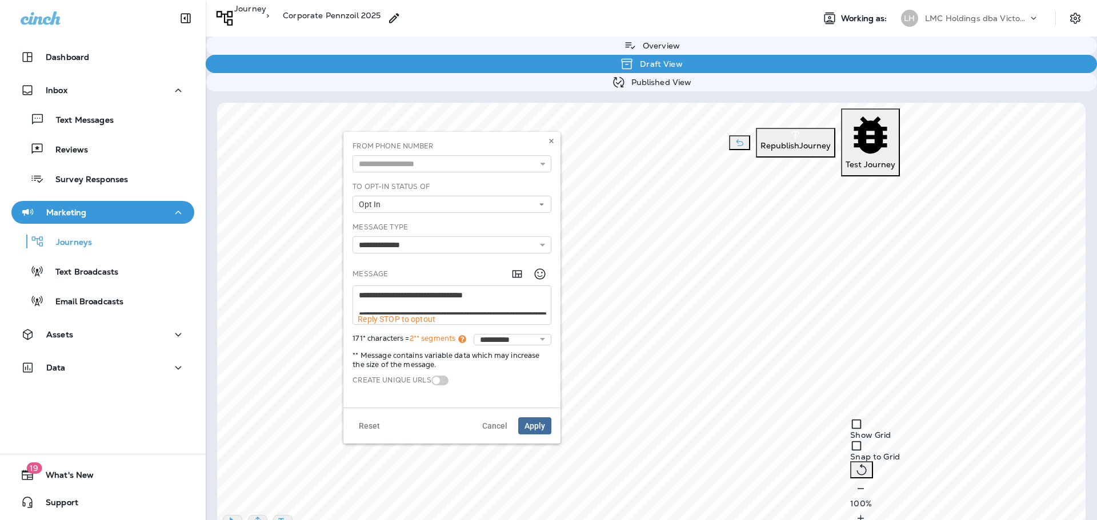 The height and width of the screenshot is (520, 1097). What do you see at coordinates (103, 368) in the screenshot?
I see `button: Data` at bounding box center [103, 368].